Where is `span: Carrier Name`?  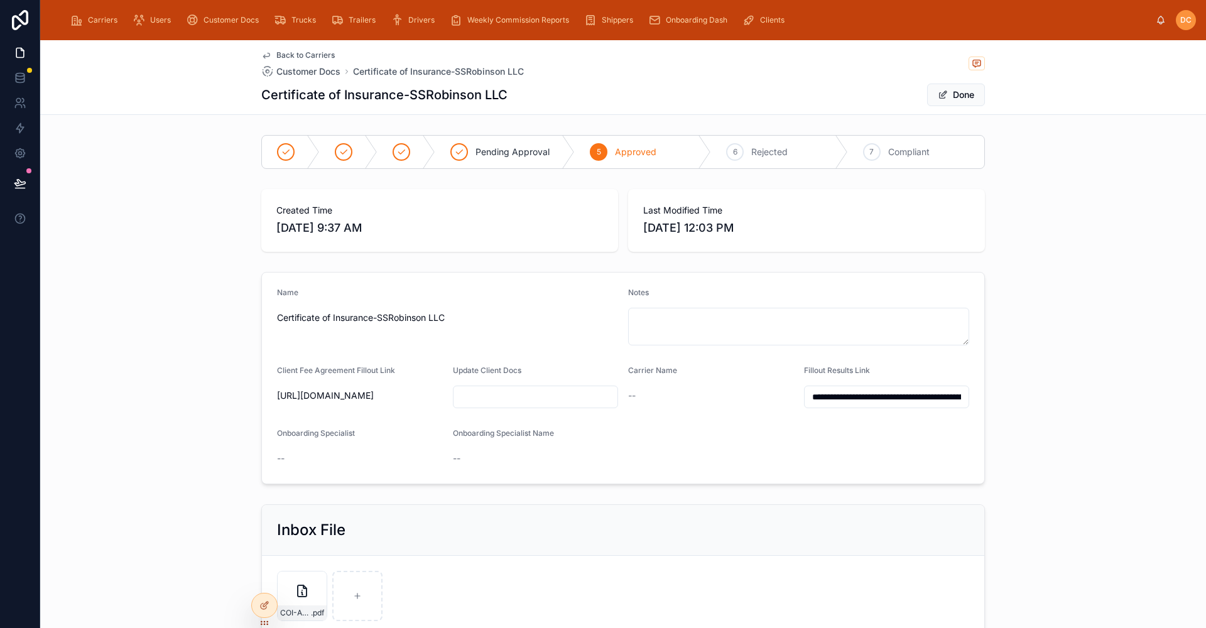
span: Carrier Name is located at coordinates (653, 370).